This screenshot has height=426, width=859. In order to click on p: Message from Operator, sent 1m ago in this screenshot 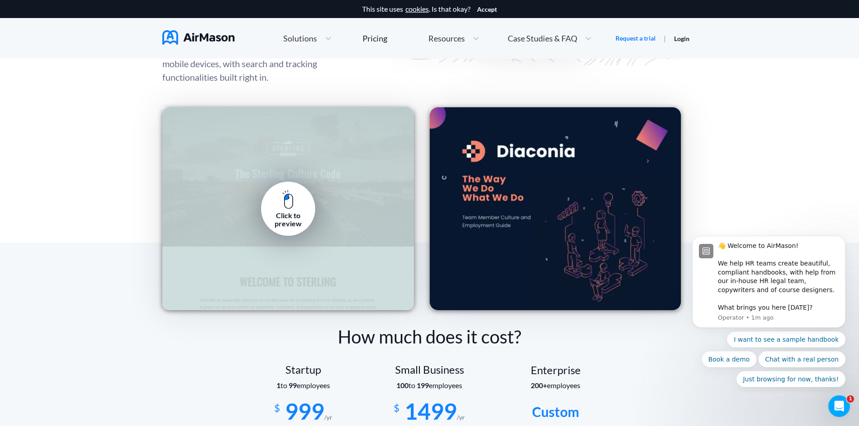, I will do `click(100, 90)`.